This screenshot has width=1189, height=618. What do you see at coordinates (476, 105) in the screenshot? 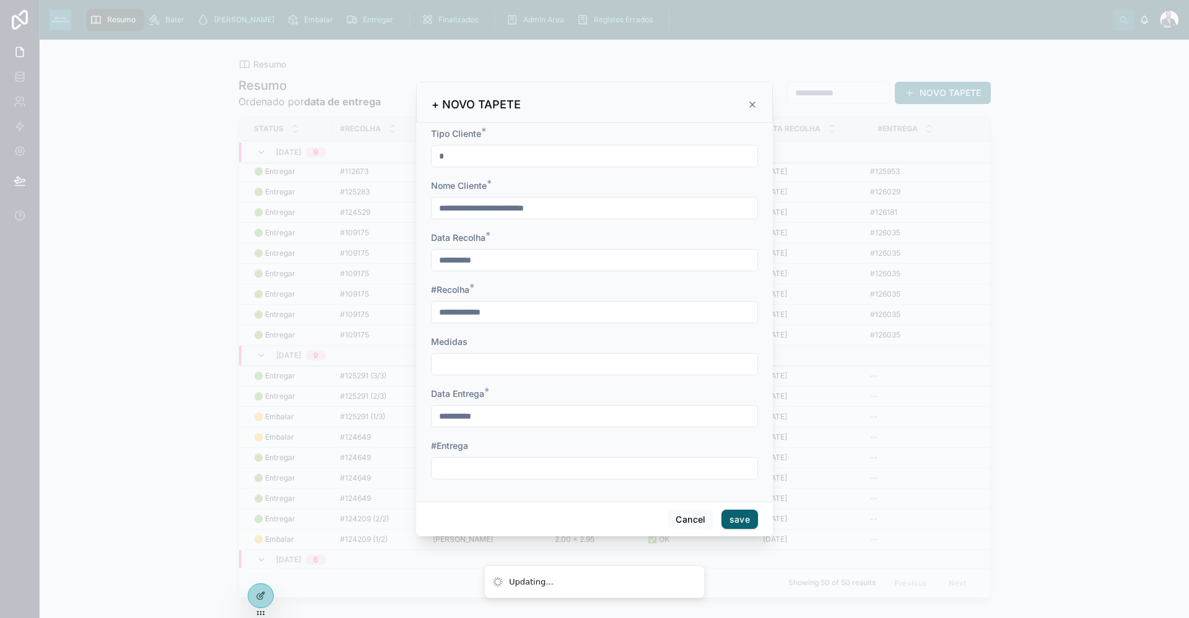
I see `h3: + NOVO TAPETE` at bounding box center [476, 105].